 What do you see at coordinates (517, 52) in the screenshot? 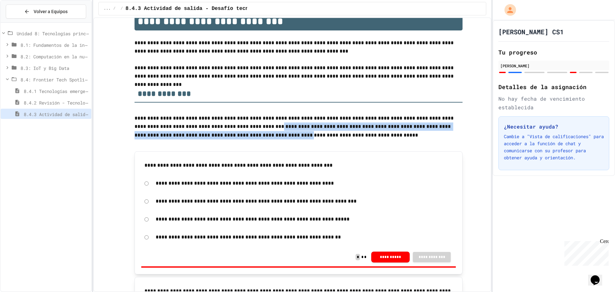
I see `font: Tu progreso` at bounding box center [517, 52].